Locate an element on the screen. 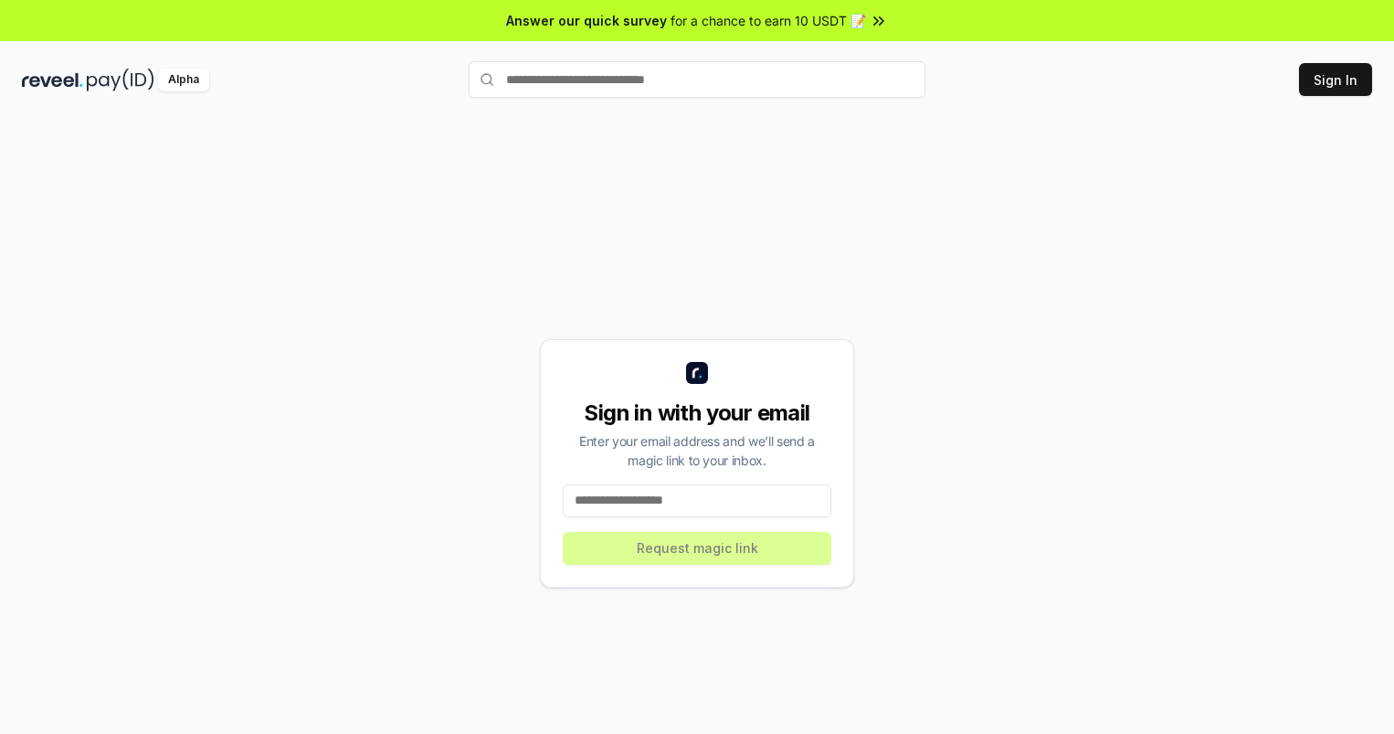 Image resolution: width=1394 pixels, height=734 pixels. div: Sign in with your email is located at coordinates (697, 413).